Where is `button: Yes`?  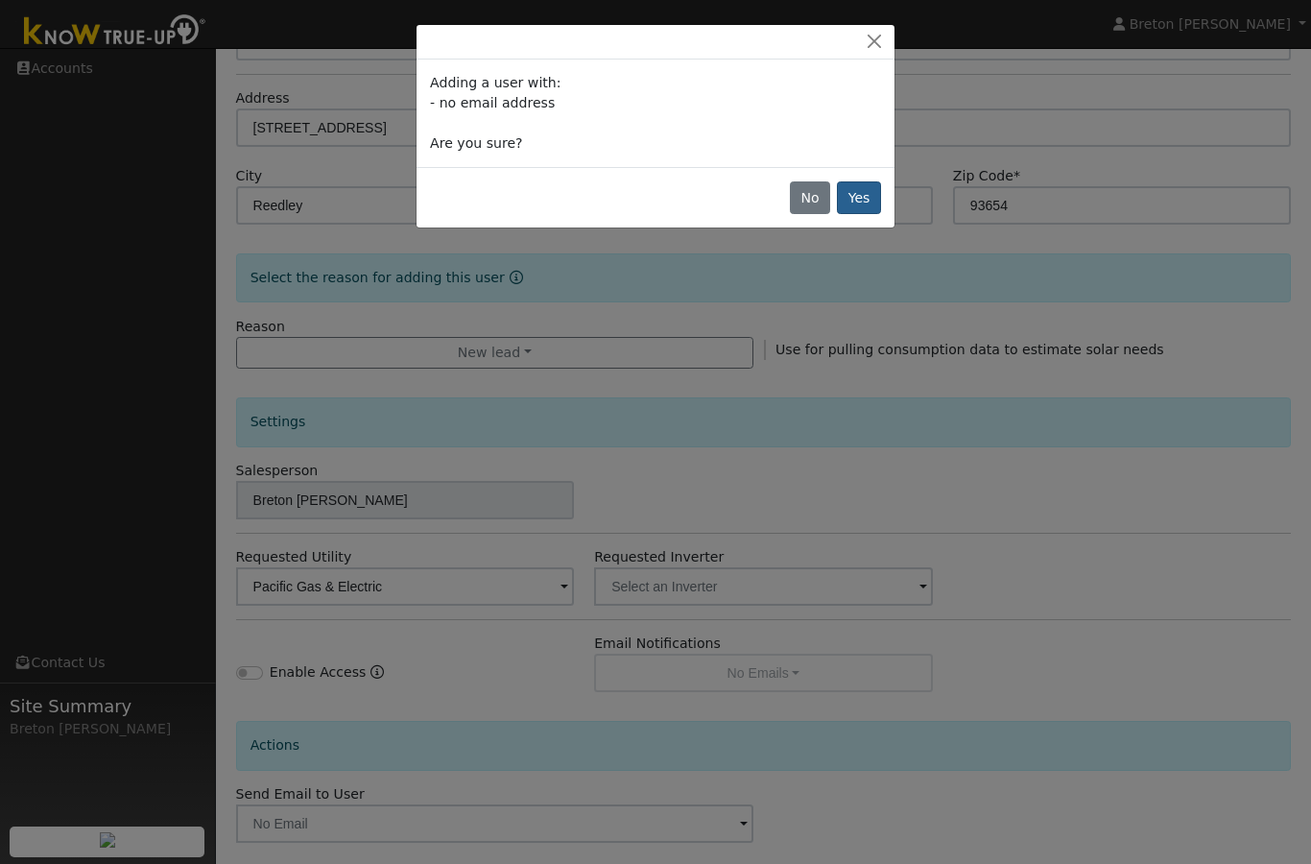 button: Yes is located at coordinates (859, 198).